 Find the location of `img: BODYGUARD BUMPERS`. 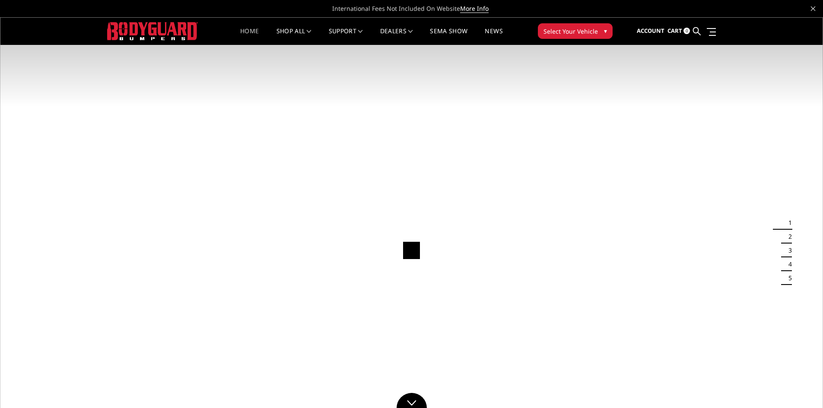

img: BODYGUARD BUMPERS is located at coordinates (153, 31).